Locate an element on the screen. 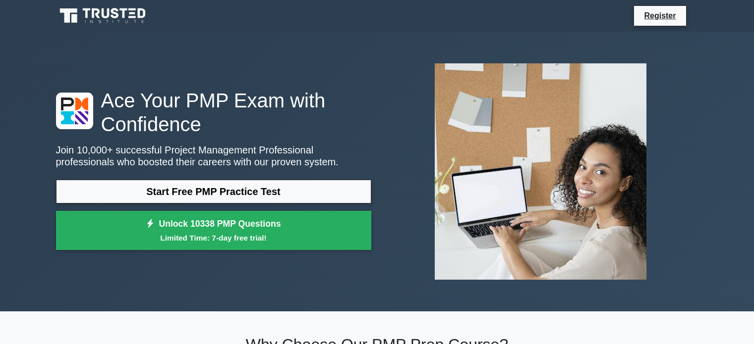 This screenshot has width=754, height=344. a: Start Free PMP Practice Test is located at coordinates (214, 192).